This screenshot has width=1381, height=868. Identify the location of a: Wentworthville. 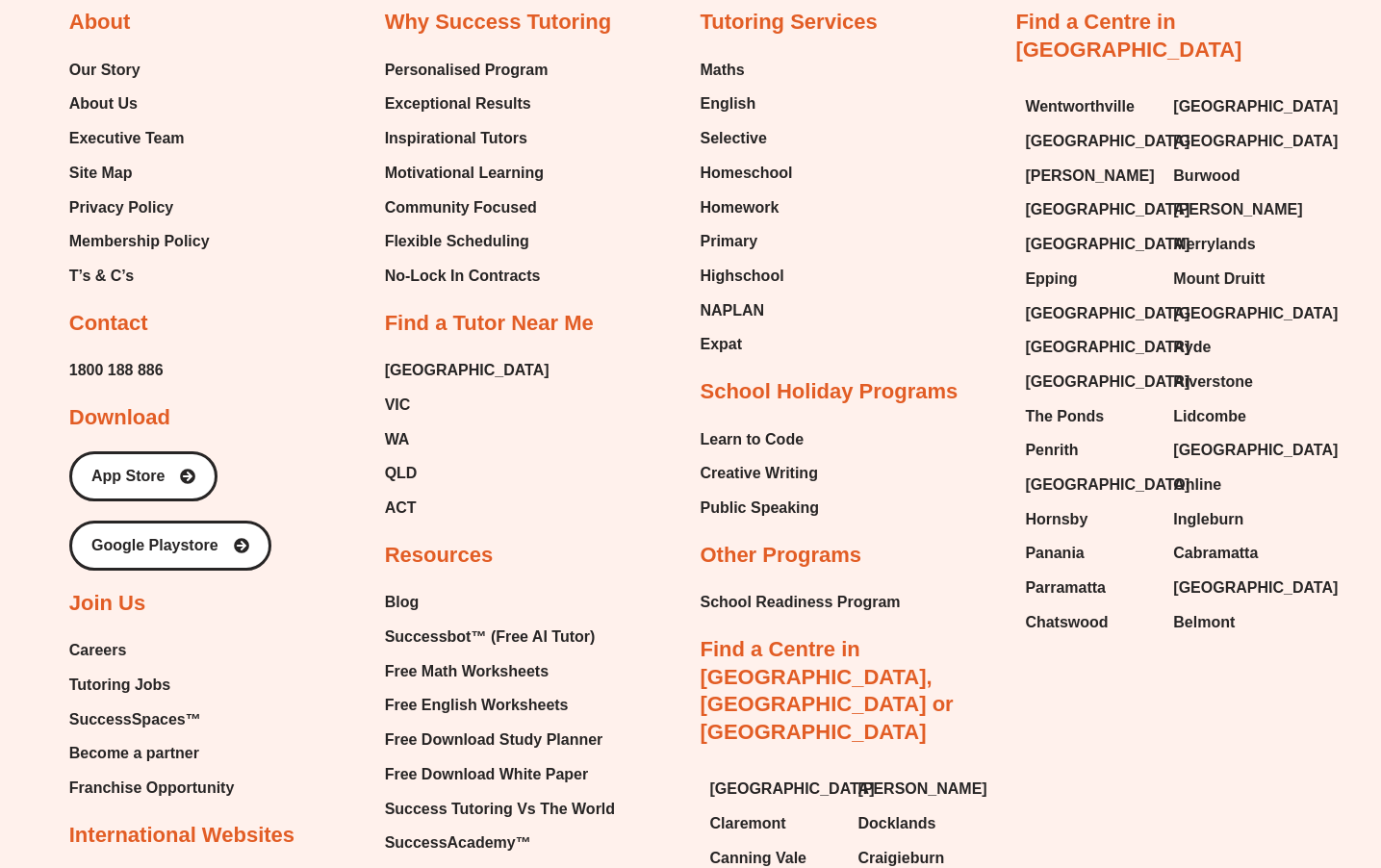
(1089, 107).